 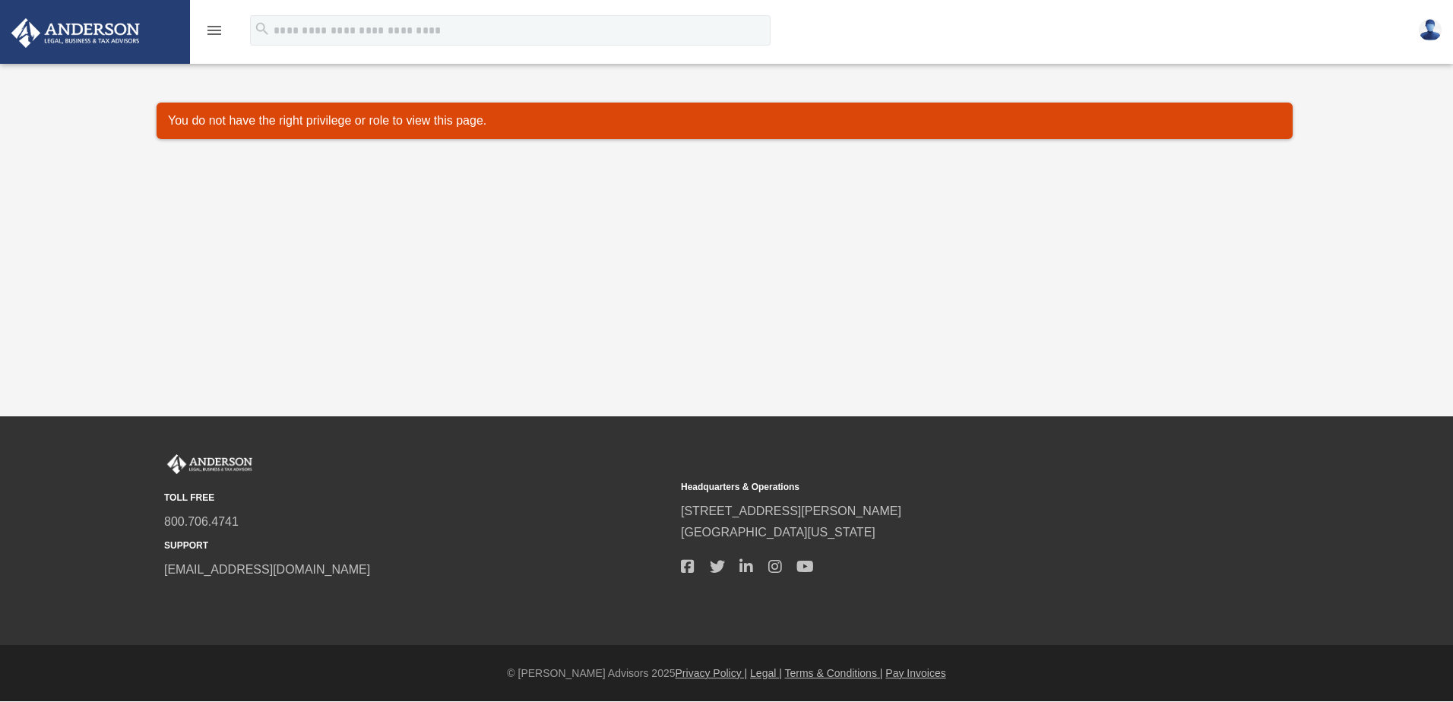 I want to click on a: Pay Invoices, so click(x=915, y=673).